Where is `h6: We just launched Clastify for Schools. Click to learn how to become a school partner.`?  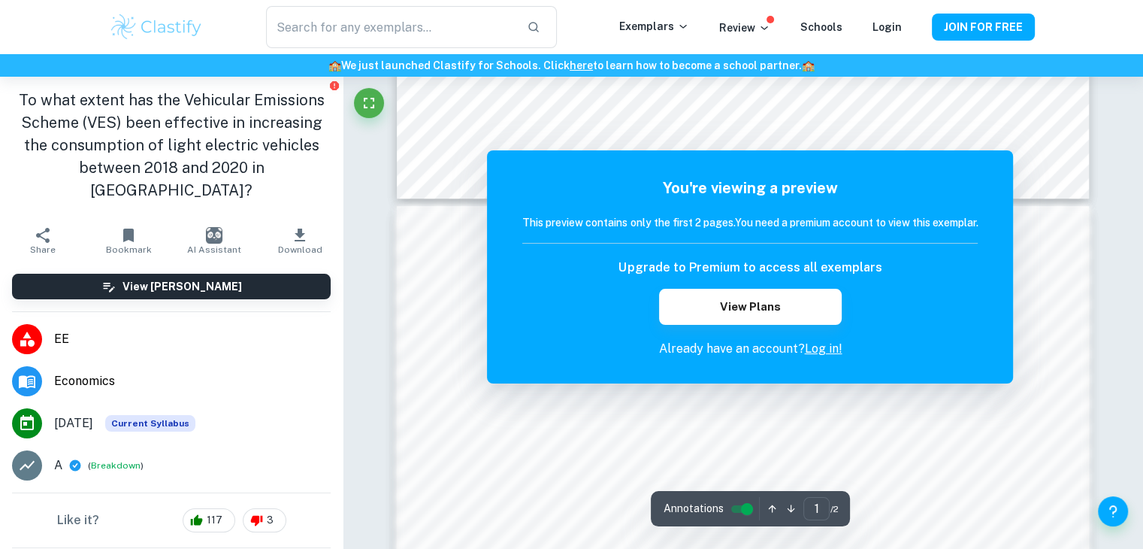
h6: We just launched Clastify for Schools. Click to learn how to become a school partner. is located at coordinates (571, 65).